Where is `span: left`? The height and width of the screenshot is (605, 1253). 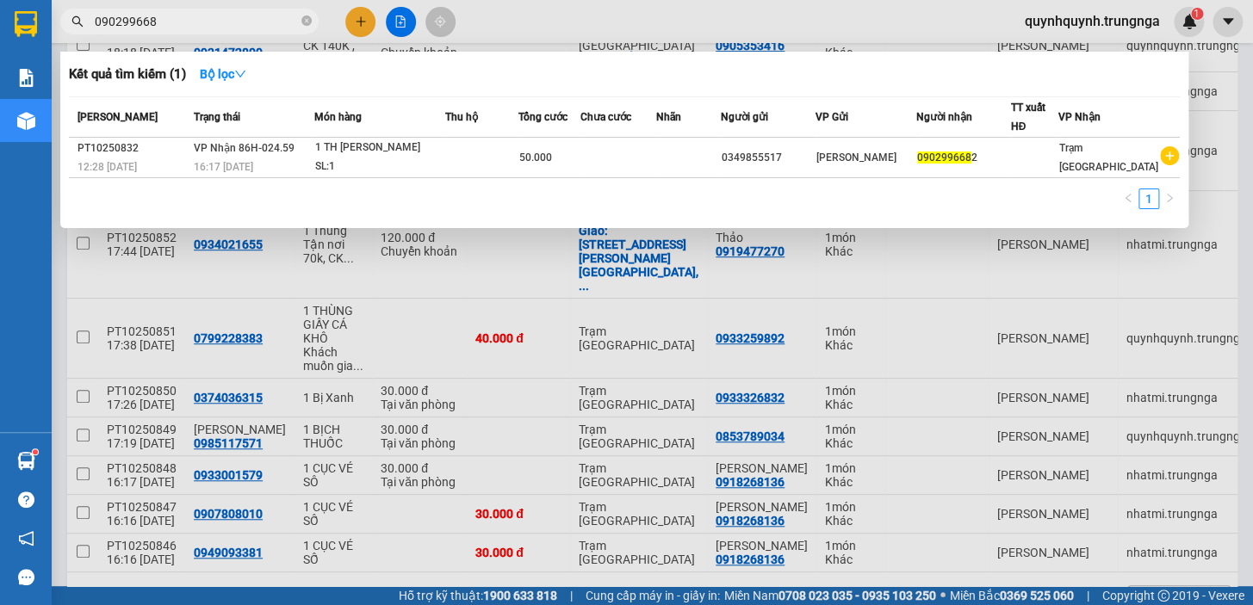
span: left is located at coordinates (1128, 198).